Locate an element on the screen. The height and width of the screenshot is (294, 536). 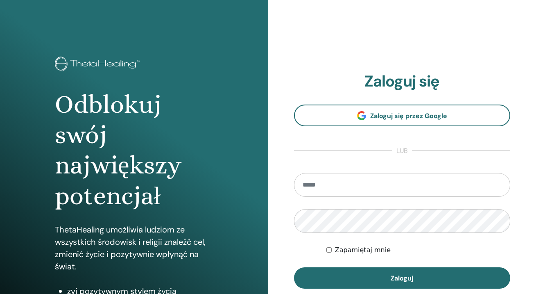
span: Zaloguj is located at coordinates (402, 278).